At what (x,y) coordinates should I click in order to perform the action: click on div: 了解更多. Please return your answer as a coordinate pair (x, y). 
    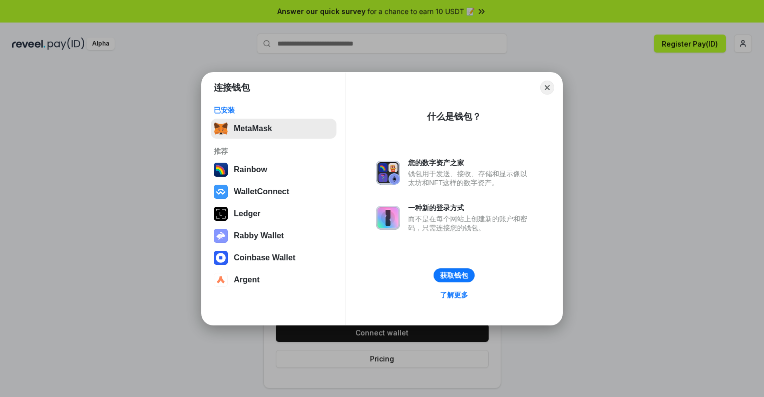
    Looking at the image, I should click on (454, 295).